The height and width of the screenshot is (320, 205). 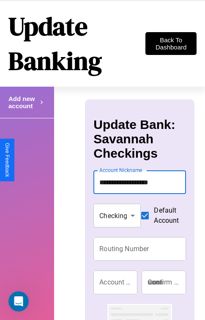 I want to click on div: Give Feedback, so click(x=7, y=160).